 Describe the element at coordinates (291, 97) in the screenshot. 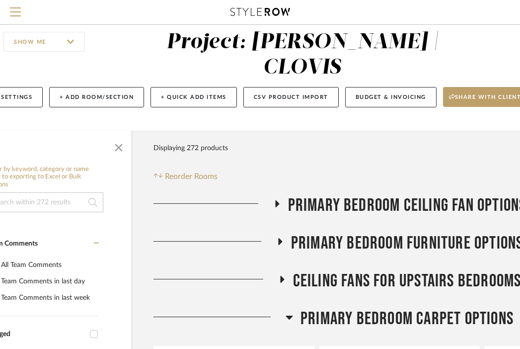

I see `button: CSV Product Import` at that location.